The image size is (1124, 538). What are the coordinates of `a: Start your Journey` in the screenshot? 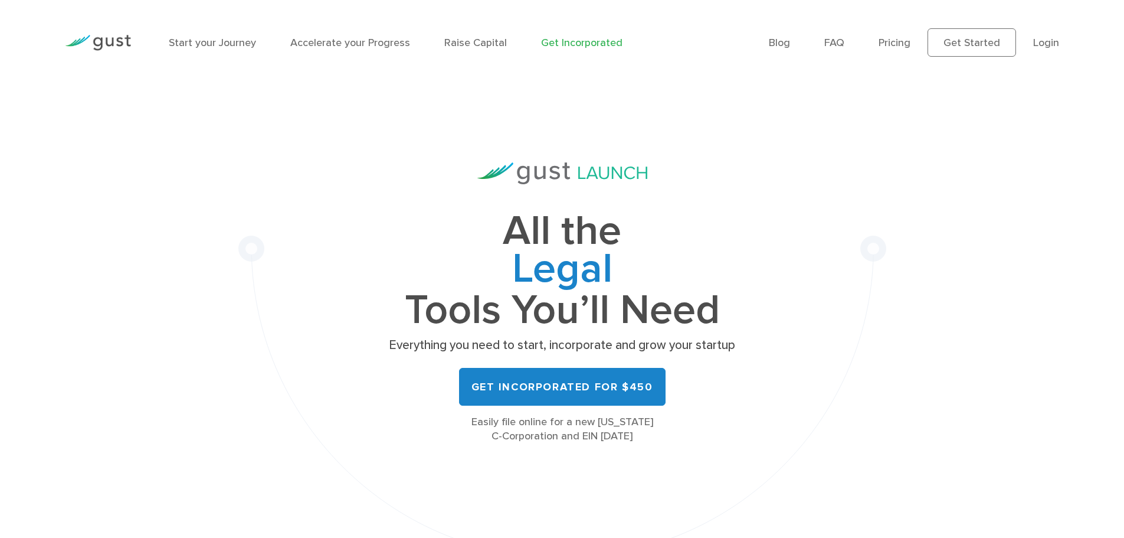 It's located at (212, 42).